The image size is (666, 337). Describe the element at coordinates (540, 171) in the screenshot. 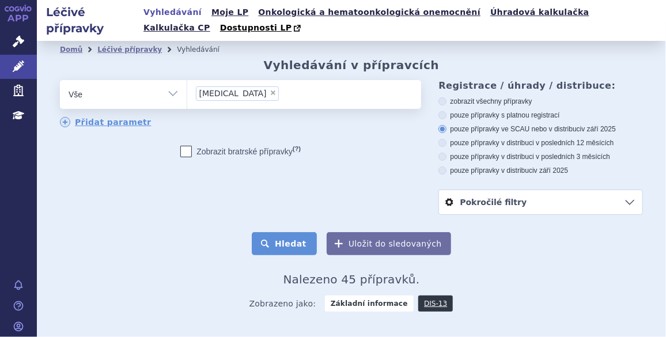

I see `label: pouze přípravky v distribuci` at that location.